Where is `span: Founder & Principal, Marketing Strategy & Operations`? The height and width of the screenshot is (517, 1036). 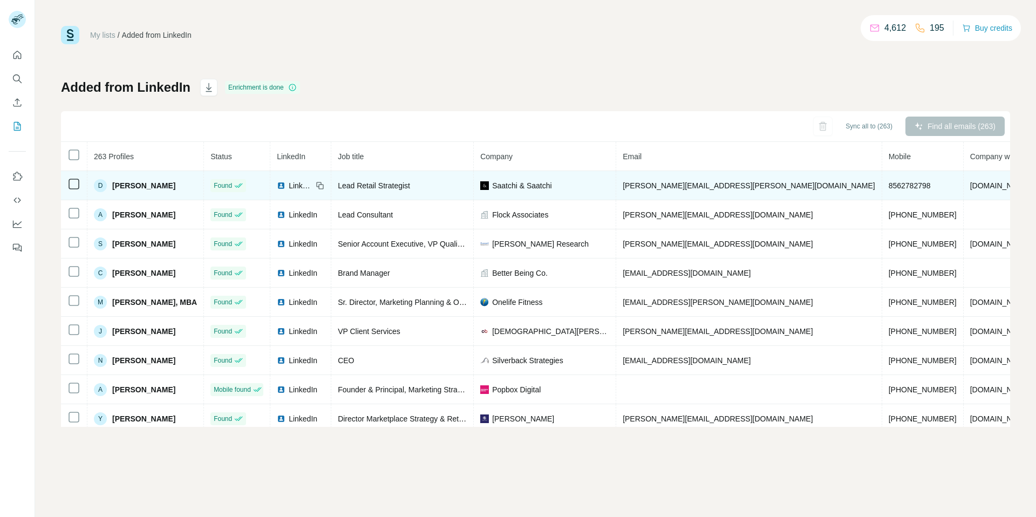
span: Founder & Principal, Marketing Strategy & Operations is located at coordinates (428, 390).